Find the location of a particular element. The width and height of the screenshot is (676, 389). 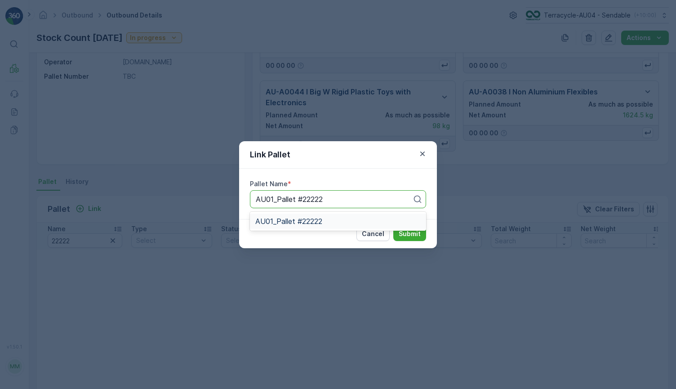

button: Cancel is located at coordinates (373, 234).